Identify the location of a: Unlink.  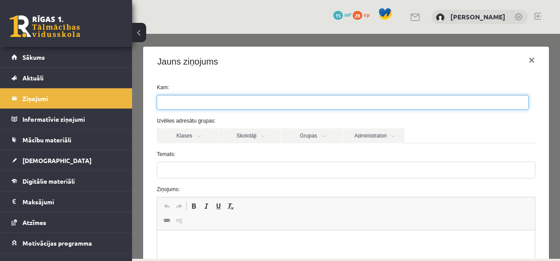
(47, 187).